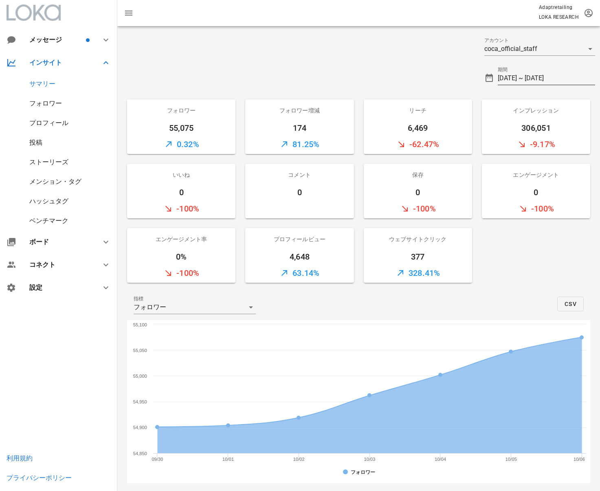 Image resolution: width=600 pixels, height=491 pixels. Describe the element at coordinates (300, 144) in the screenshot. I see `div: 81.25%` at that location.